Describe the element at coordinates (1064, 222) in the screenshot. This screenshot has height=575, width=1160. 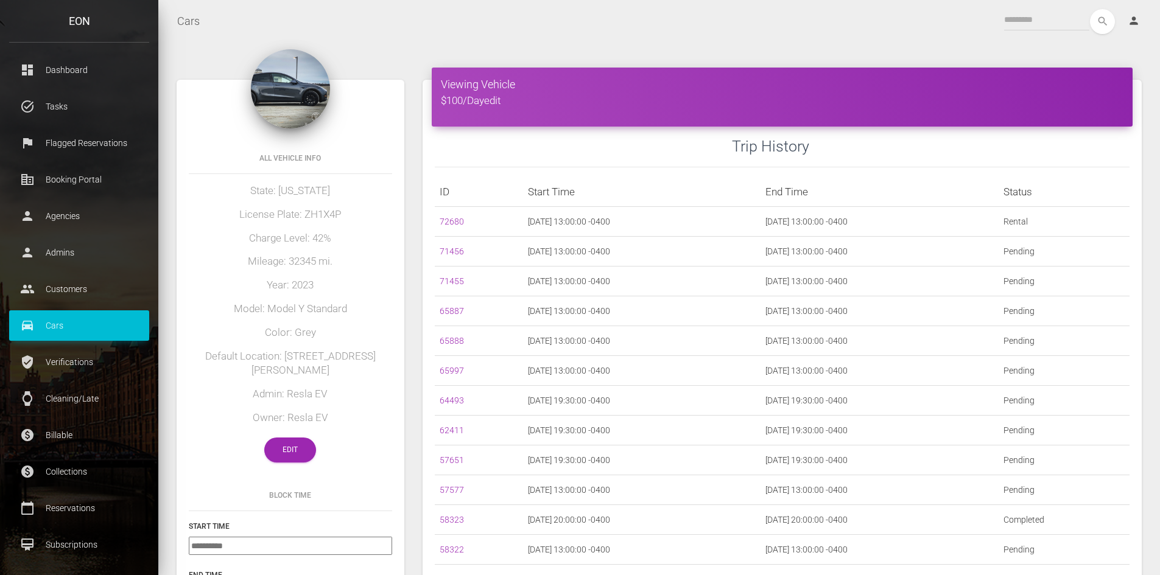
I see `td: Rental` at that location.